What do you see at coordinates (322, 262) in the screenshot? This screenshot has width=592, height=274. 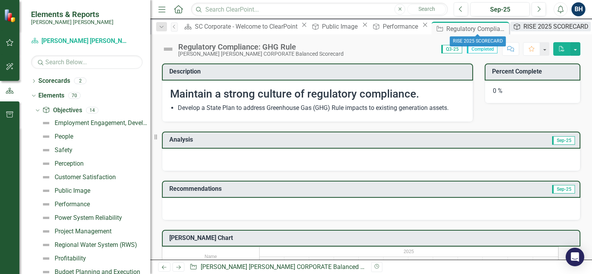 I see `div: Mar` at bounding box center [322, 262].